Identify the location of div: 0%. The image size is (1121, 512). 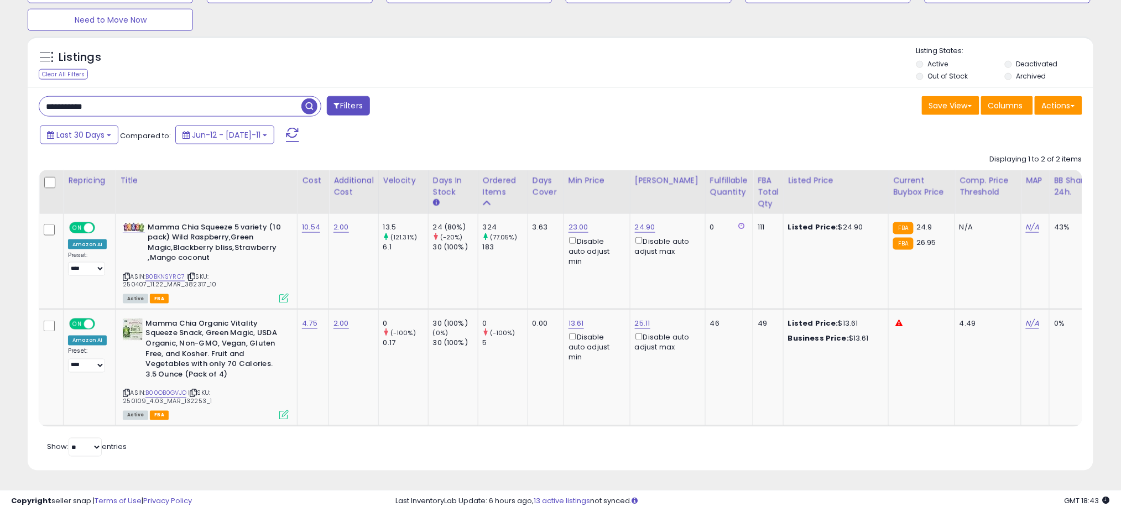
(1072, 324).